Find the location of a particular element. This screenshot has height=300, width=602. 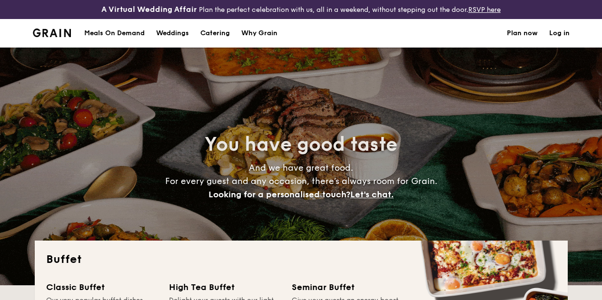

div: Seminar Buffet is located at coordinates (347, 287).